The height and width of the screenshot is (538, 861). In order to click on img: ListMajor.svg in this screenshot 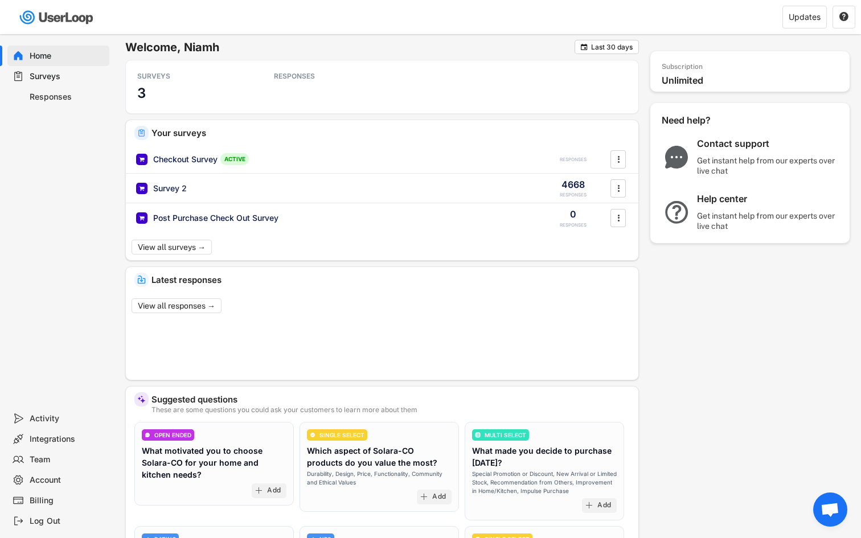, I will do `click(478, 435)`.